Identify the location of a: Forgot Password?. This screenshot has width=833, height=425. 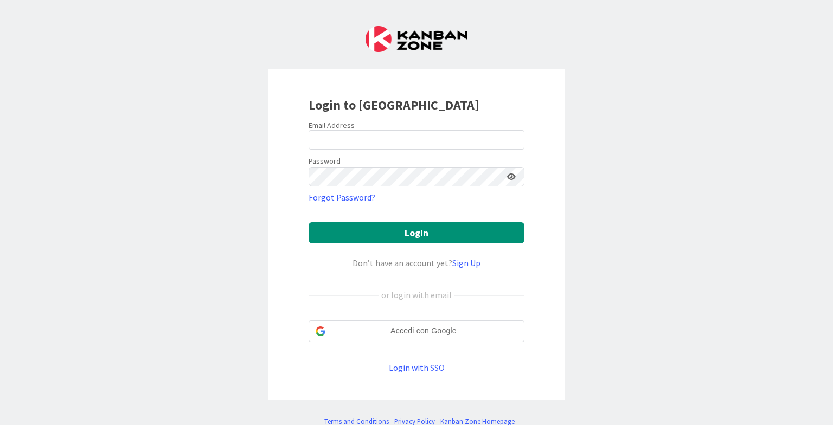
(342, 197).